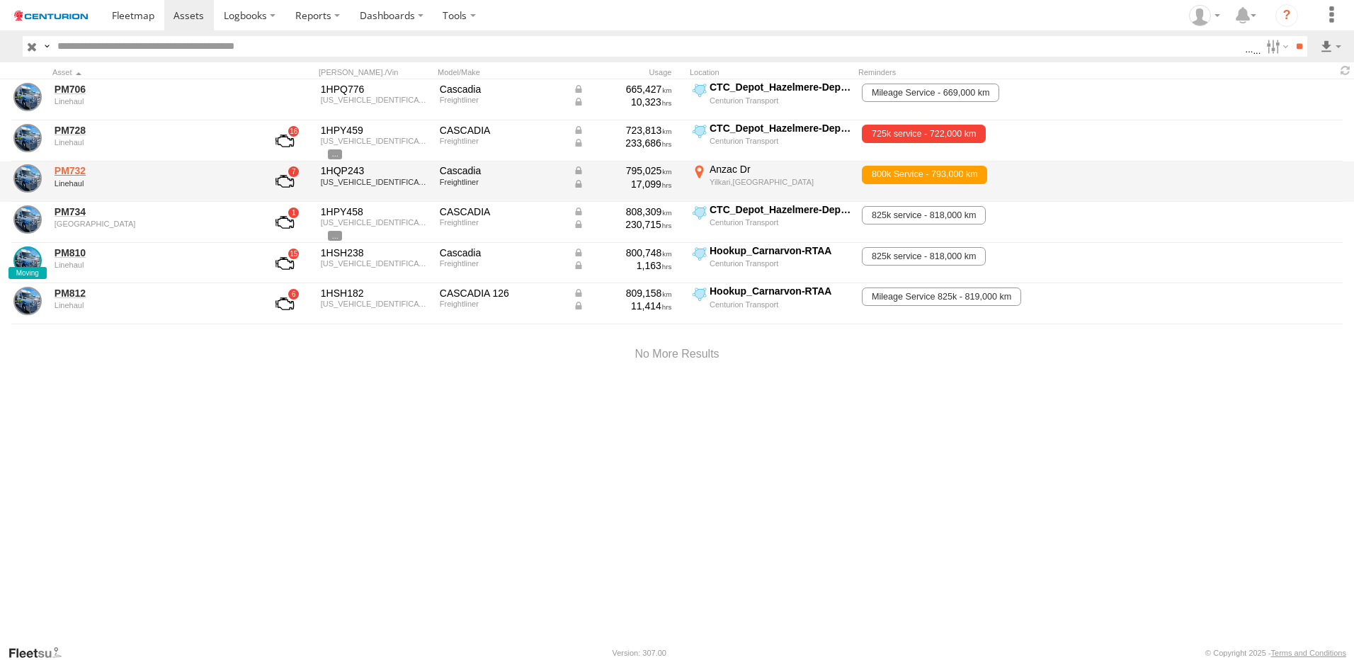 This screenshot has width=1354, height=660. What do you see at coordinates (1345, 70) in the screenshot?
I see `span: Refresh` at bounding box center [1345, 70].